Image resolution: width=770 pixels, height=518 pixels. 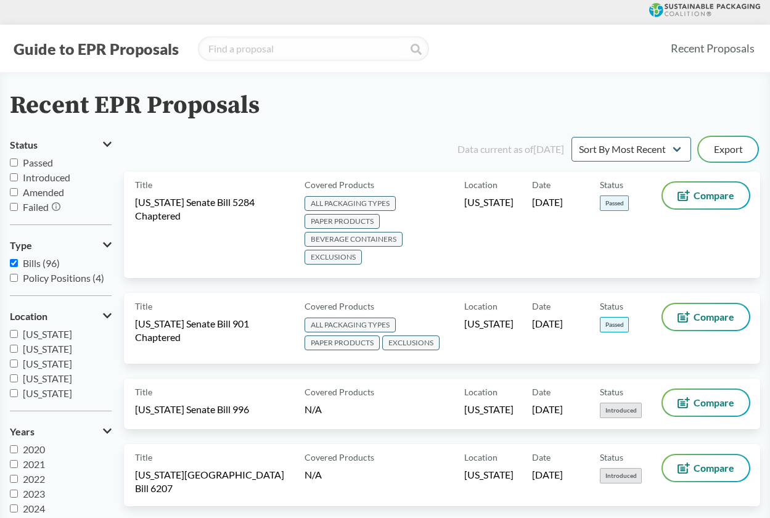 I want to click on span: Type, so click(x=21, y=245).